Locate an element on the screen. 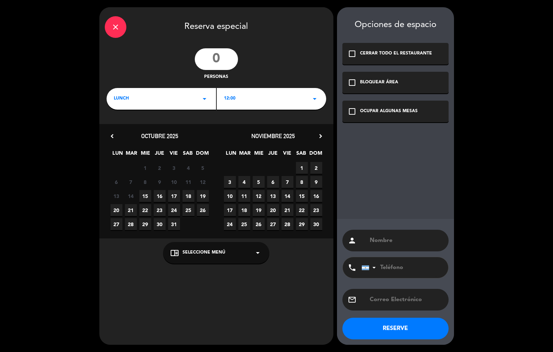  div: Reserva especial is located at coordinates (216, 26).